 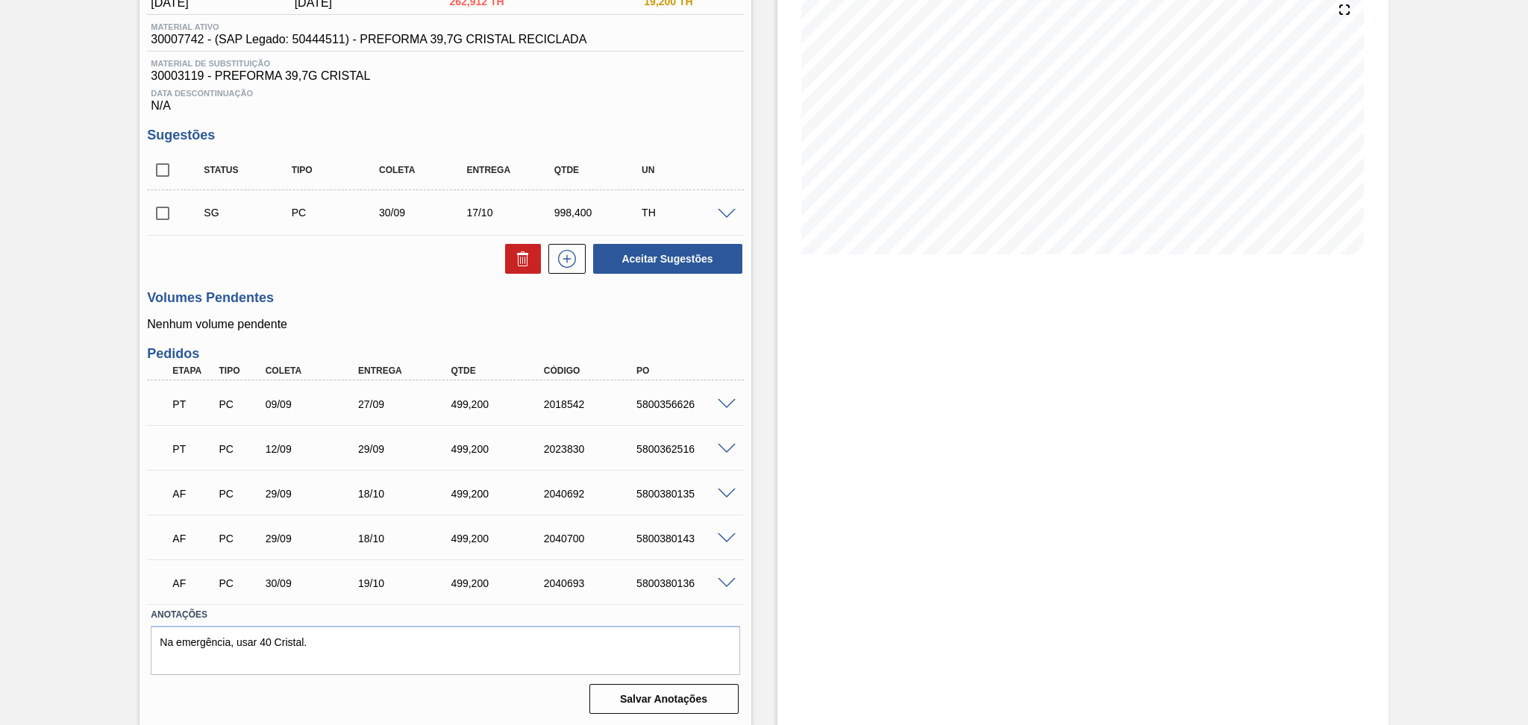 What do you see at coordinates (685, 584) in the screenshot?
I see `div: 5800380136` at bounding box center [685, 584].